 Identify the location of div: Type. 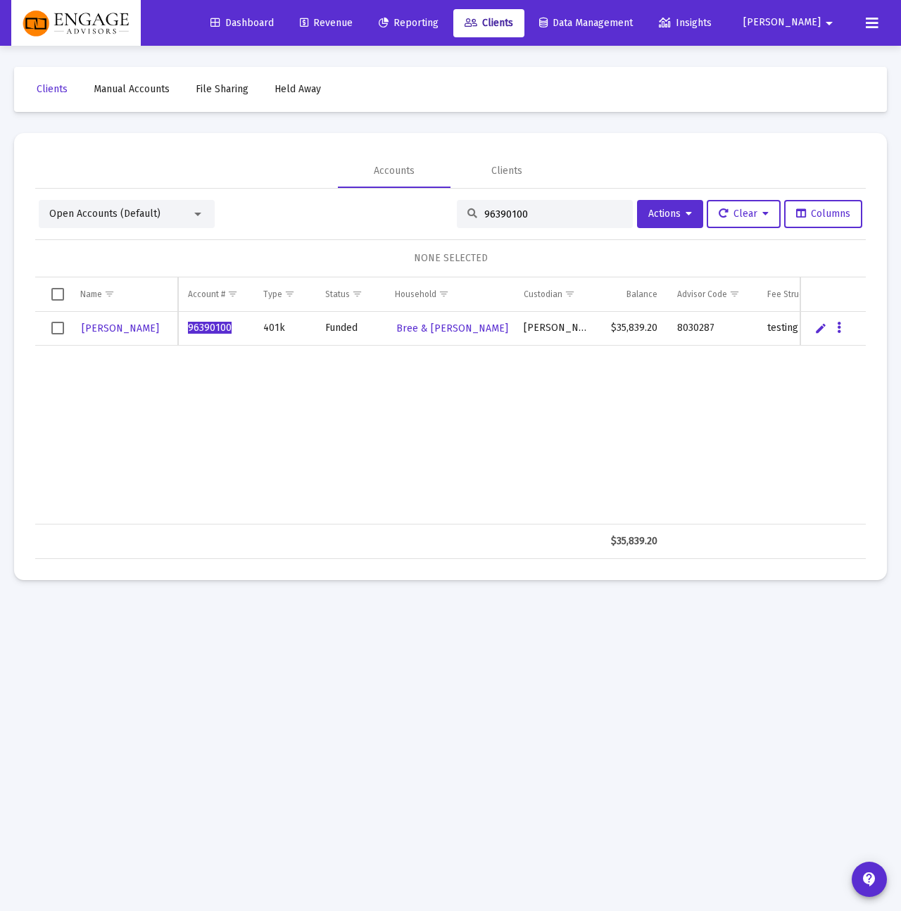
(272, 294).